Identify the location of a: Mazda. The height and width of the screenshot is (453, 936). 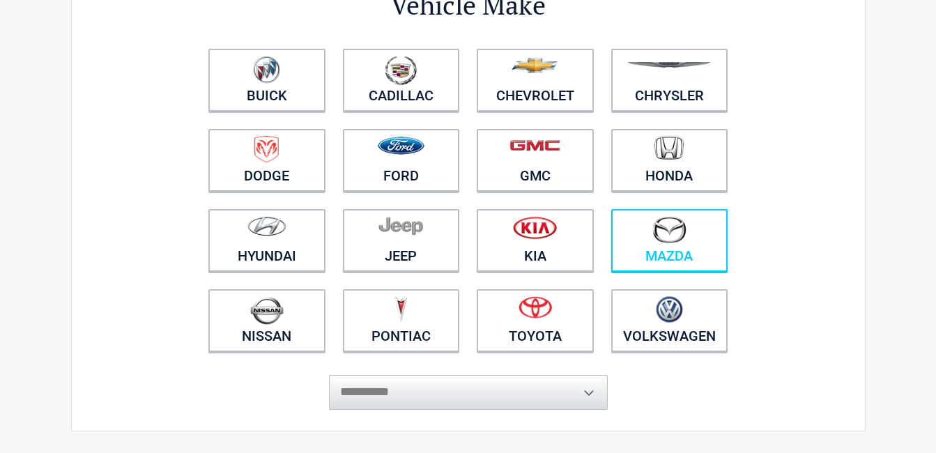
(670, 241).